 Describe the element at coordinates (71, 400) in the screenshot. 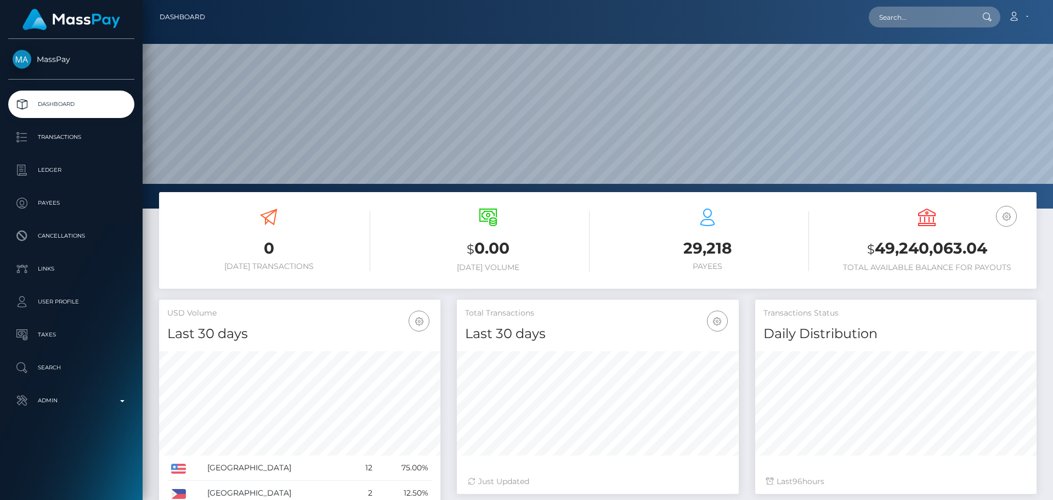

I see `p: Admin` at that location.